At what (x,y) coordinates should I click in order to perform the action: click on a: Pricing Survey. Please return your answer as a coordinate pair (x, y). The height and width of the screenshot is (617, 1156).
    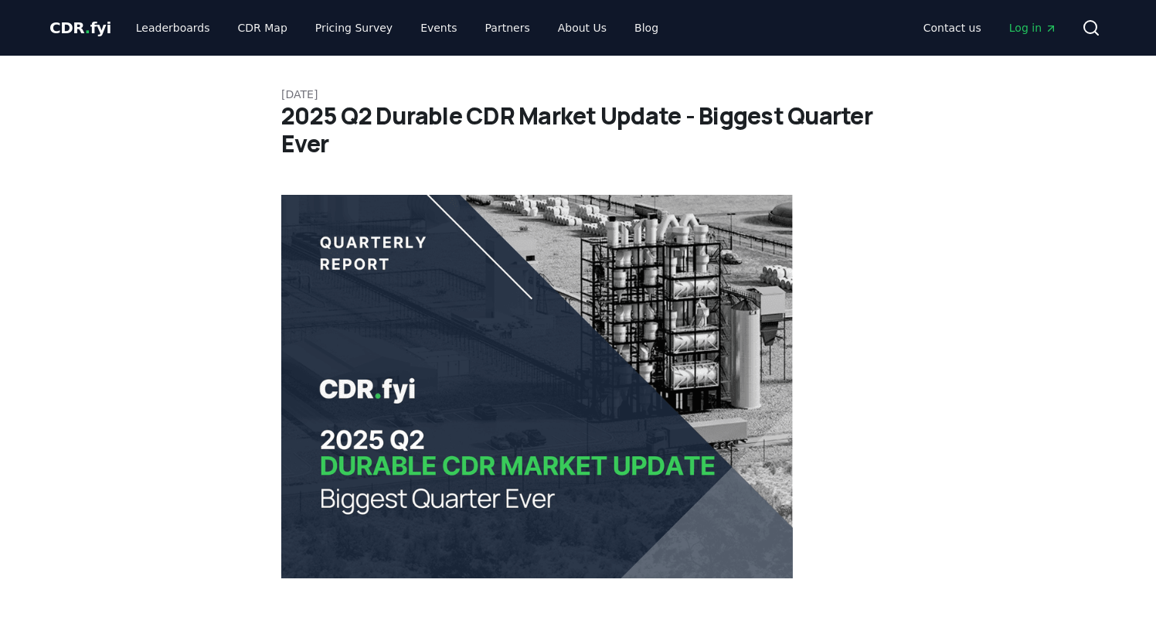
    Looking at the image, I should click on (354, 28).